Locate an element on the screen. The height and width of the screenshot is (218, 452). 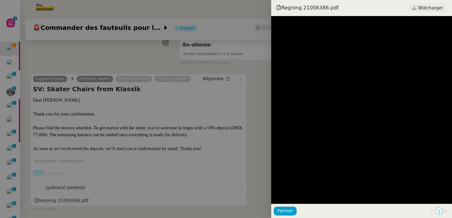
a: Télécharger is located at coordinates (428, 8).